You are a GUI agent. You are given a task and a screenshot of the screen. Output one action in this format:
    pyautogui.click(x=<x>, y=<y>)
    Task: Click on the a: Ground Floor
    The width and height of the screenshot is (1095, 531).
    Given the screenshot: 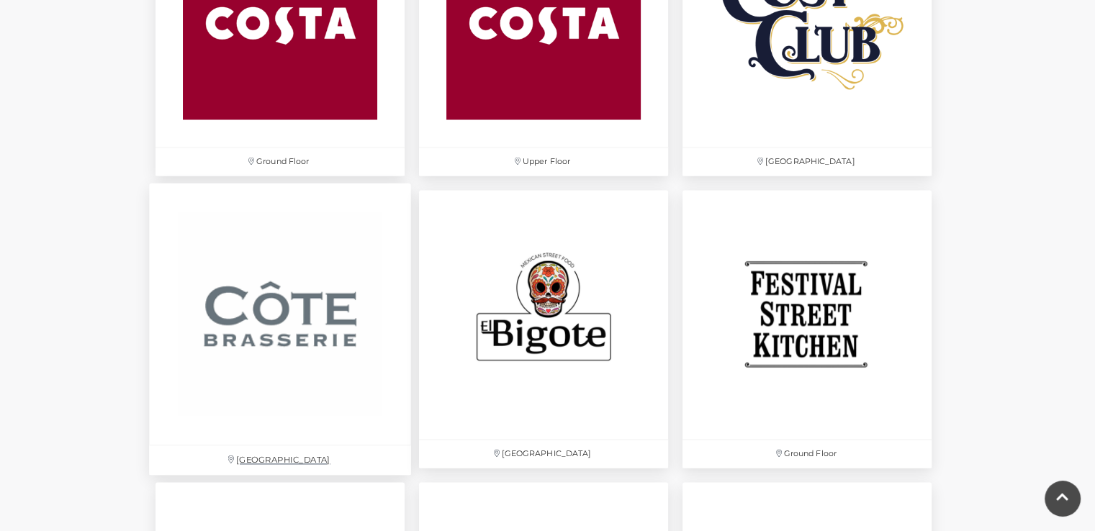 What is the action you would take?
    pyautogui.click(x=807, y=329)
    